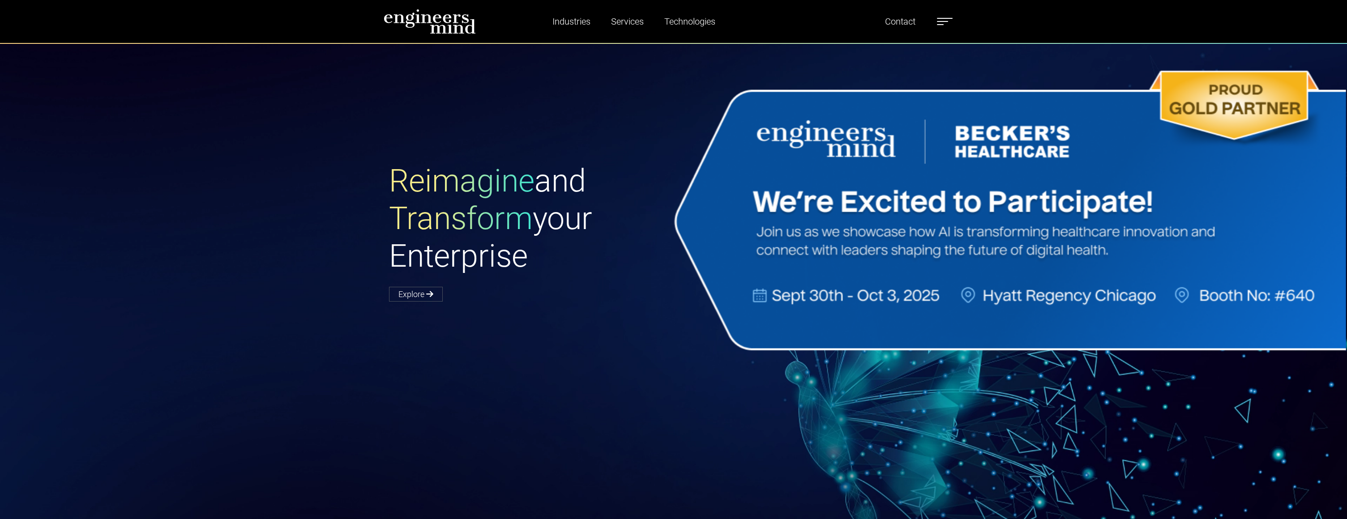 This screenshot has height=519, width=1347. I want to click on a: Explore, so click(416, 294).